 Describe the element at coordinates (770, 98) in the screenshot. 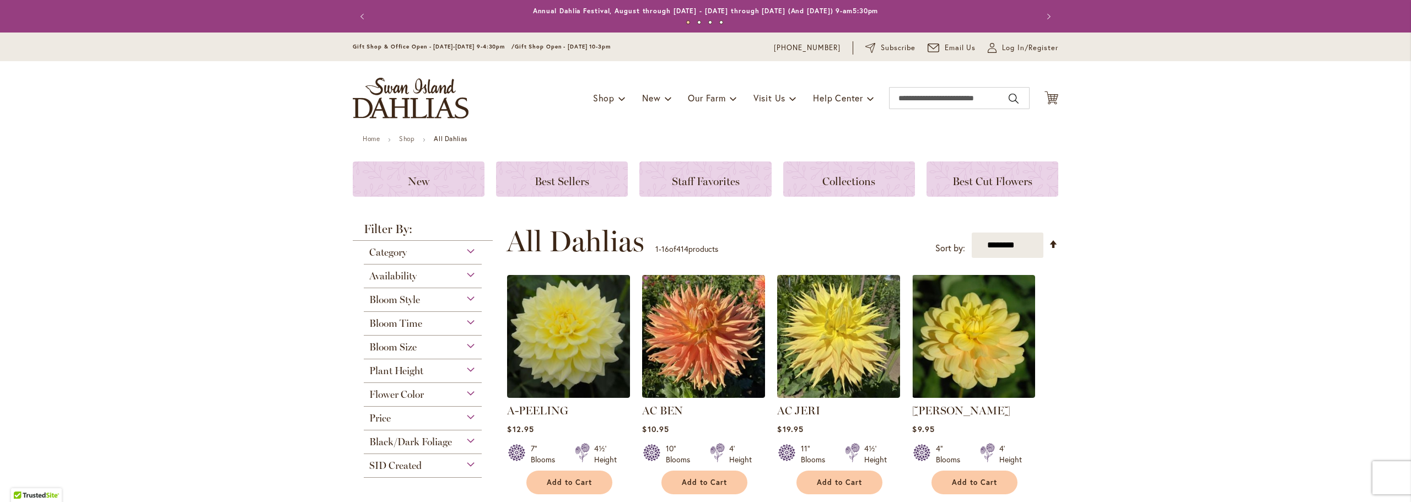

I see `span: Visit Us` at that location.